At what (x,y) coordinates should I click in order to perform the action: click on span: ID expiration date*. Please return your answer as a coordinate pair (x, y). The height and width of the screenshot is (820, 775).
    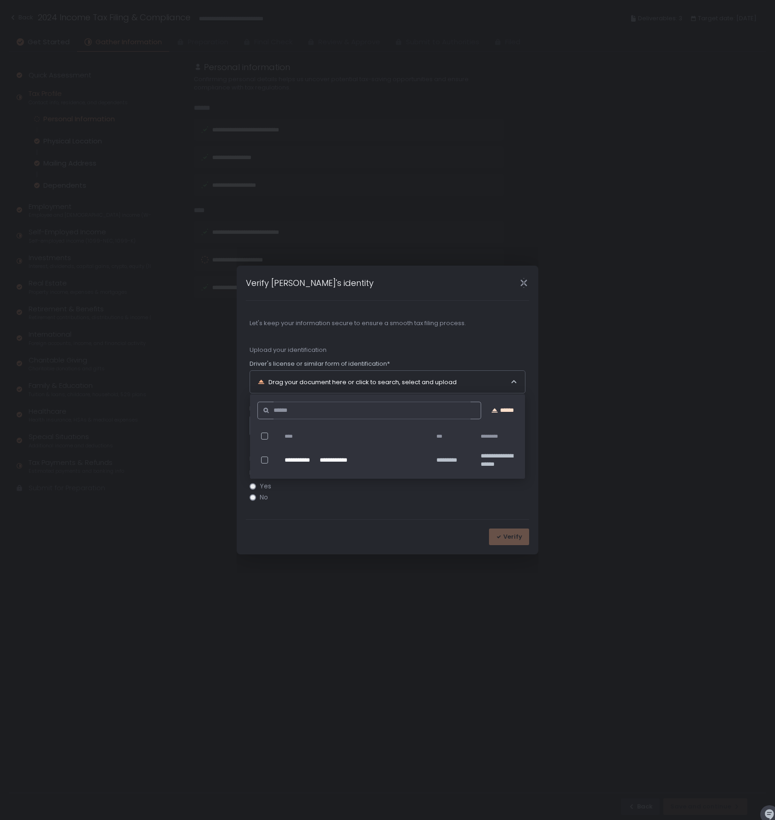
    Looking at the image, I should click on (277, 408).